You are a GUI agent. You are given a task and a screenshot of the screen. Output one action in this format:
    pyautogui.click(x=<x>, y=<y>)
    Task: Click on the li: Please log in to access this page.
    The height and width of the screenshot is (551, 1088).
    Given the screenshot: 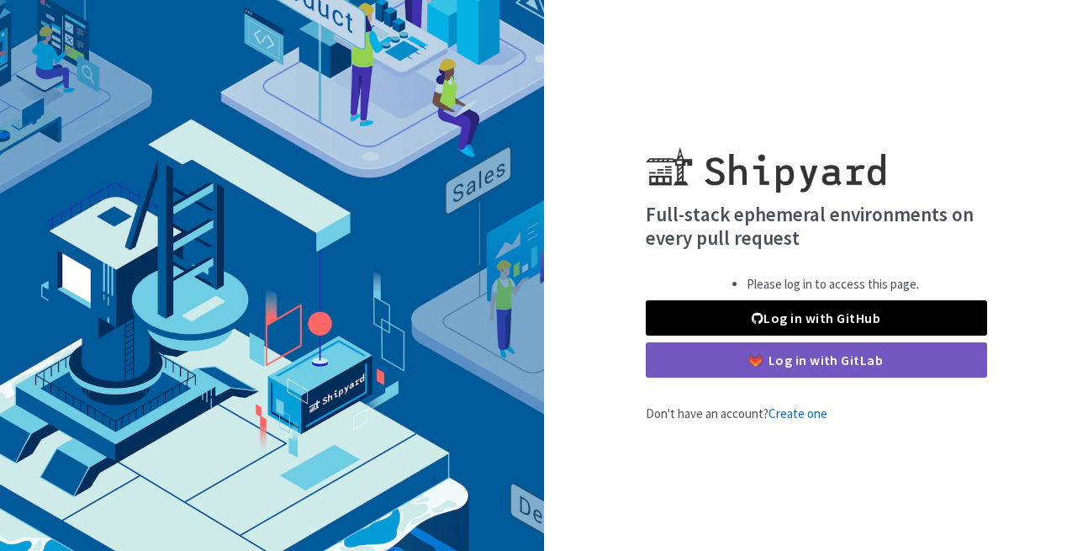 What is the action you would take?
    pyautogui.click(x=832, y=284)
    